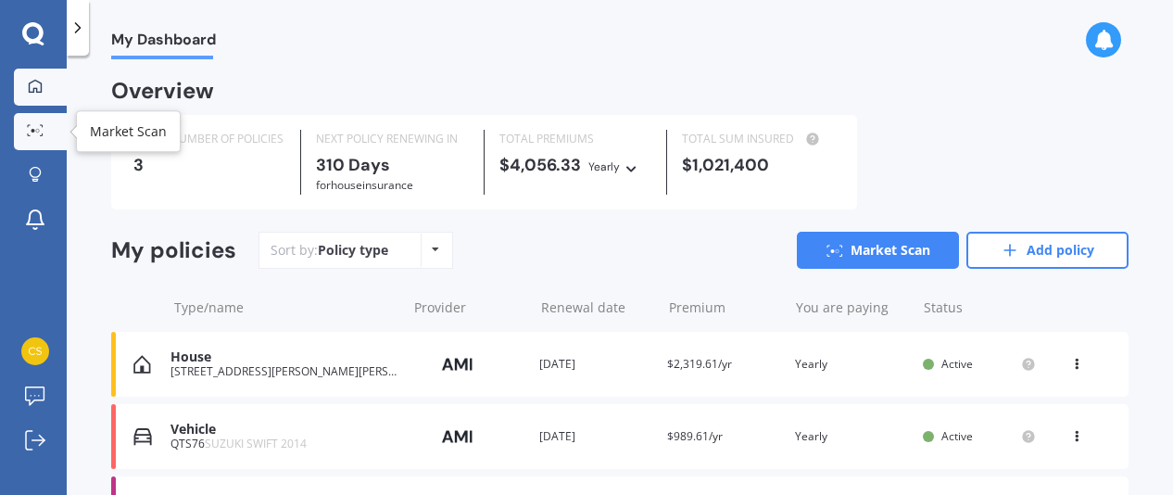  Describe the element at coordinates (284, 357) in the screenshot. I see `div: House` at that location.